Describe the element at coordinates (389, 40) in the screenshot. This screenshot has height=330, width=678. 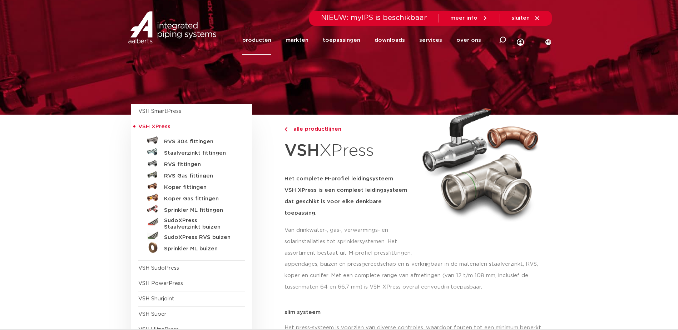
I see `a: downloads` at that location.